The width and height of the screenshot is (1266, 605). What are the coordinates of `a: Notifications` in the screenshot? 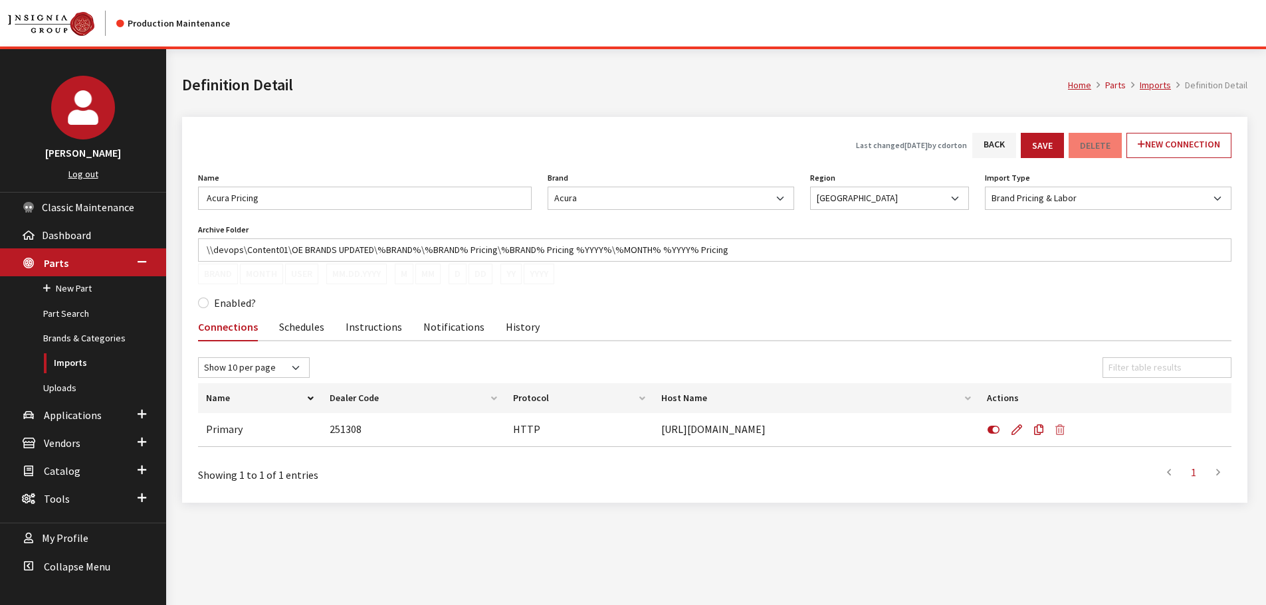 It's located at (454, 326).